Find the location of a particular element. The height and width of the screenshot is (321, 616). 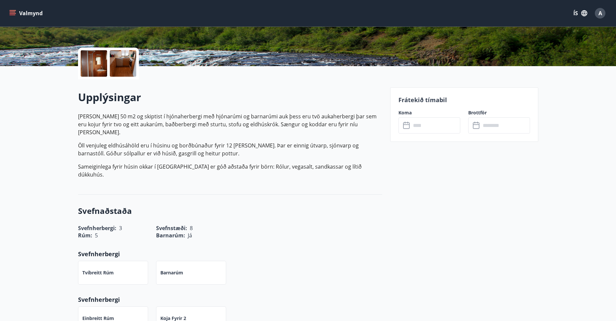

span: Já is located at coordinates (190, 235).